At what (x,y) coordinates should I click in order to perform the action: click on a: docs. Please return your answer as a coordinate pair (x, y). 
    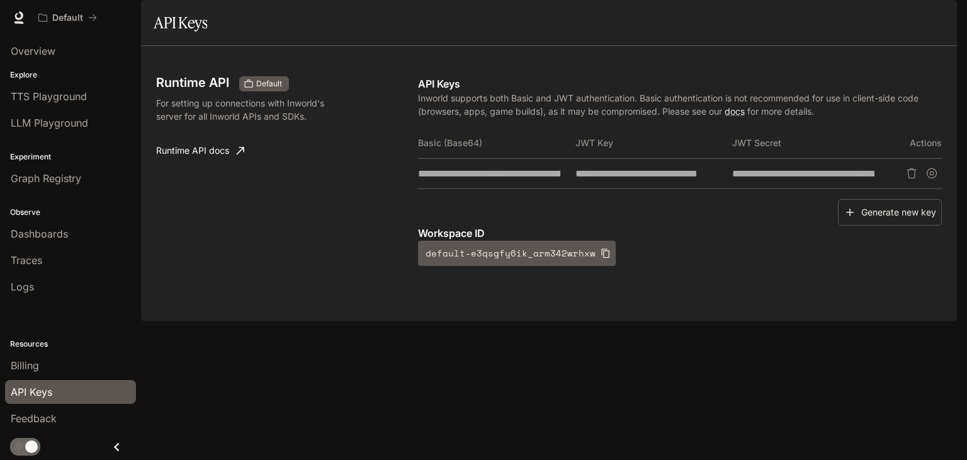
    Looking at the image, I should click on (735, 111).